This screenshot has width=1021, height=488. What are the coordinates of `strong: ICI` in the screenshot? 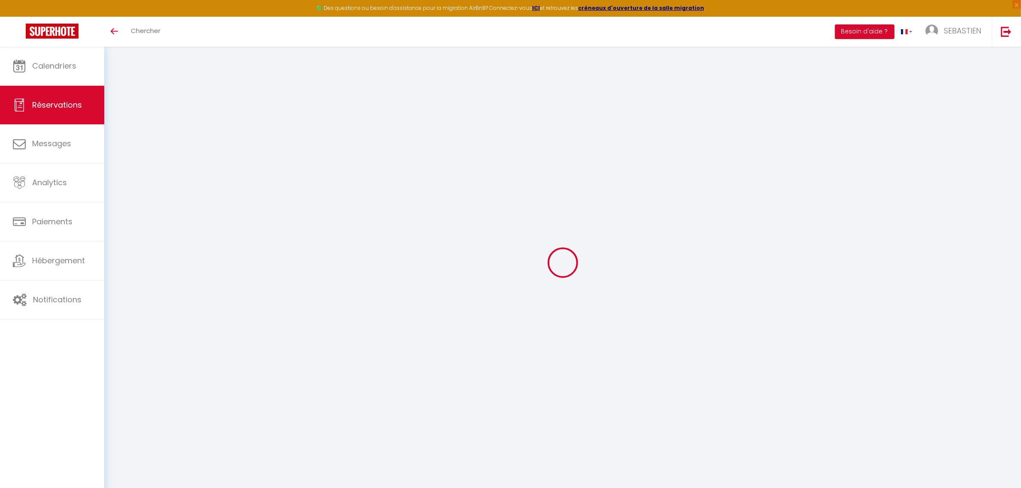 It's located at (536, 8).